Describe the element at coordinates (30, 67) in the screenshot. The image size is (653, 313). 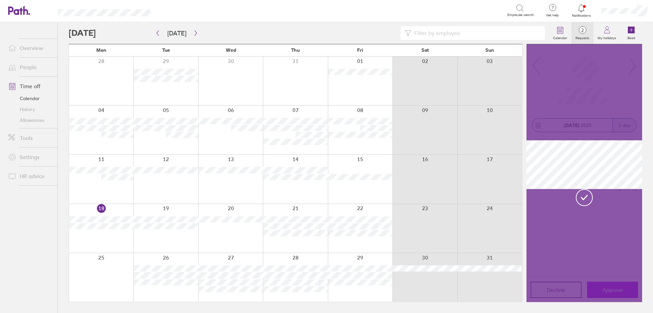
I see `a: People` at that location.